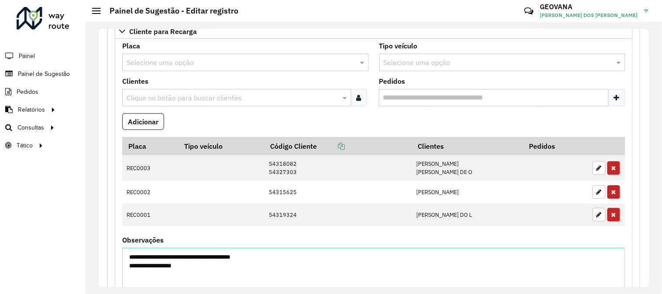 This screenshot has width=662, height=294. Describe the element at coordinates (163, 31) in the screenshot. I see `span: Cliente para Recarga` at that location.